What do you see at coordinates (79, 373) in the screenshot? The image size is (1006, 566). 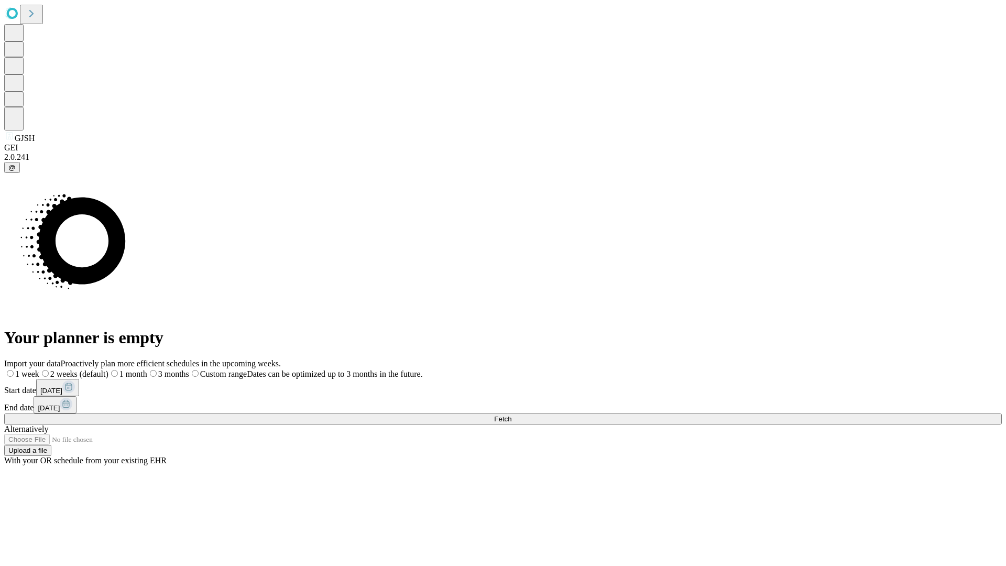 I see `span: 2 weeks (default)` at bounding box center [79, 373].